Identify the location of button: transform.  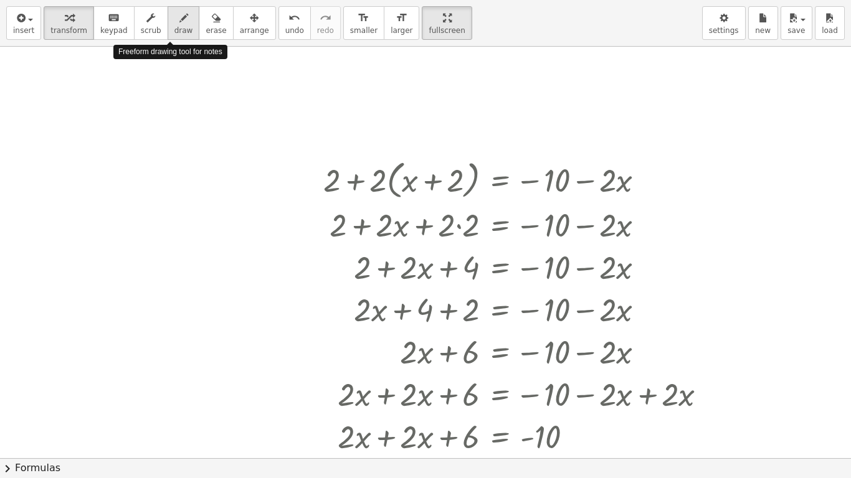
(68, 23).